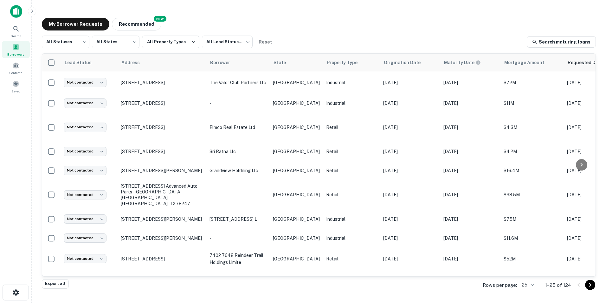  What do you see at coordinates (284, 62) in the screenshot?
I see `span: State` at bounding box center [284, 62].